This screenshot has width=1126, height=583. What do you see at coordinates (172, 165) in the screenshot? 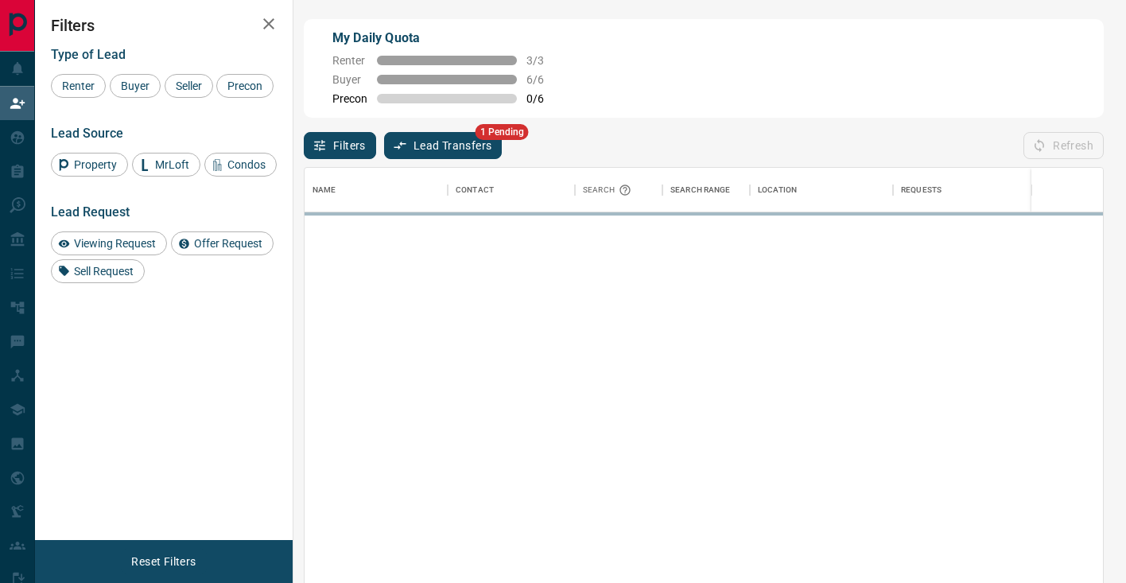
I see `span: MrLoft` at bounding box center [172, 165].